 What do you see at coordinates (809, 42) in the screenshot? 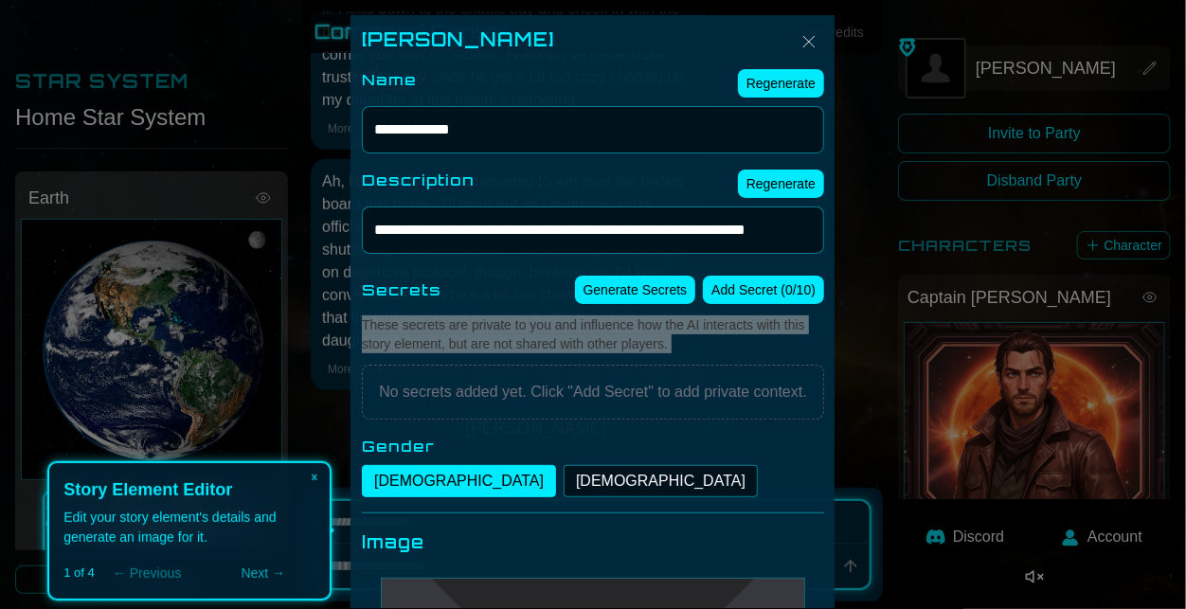
I see `img: Close` at bounding box center [809, 42].